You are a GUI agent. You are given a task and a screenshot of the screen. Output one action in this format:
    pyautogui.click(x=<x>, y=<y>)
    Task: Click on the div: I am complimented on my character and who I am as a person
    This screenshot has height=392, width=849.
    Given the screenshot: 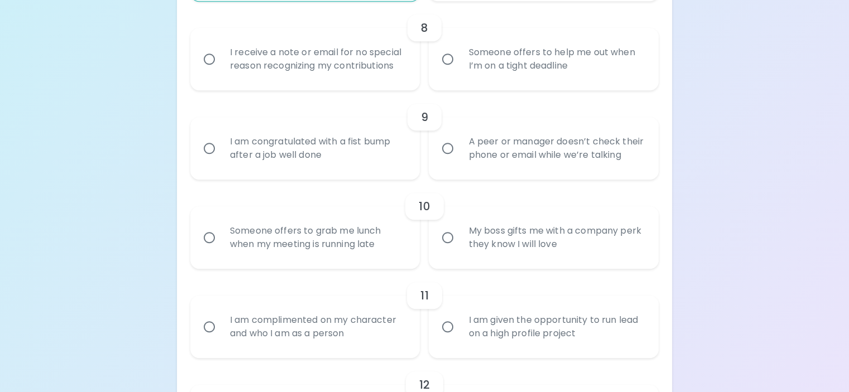 What is the action you would take?
    pyautogui.click(x=318, y=327)
    